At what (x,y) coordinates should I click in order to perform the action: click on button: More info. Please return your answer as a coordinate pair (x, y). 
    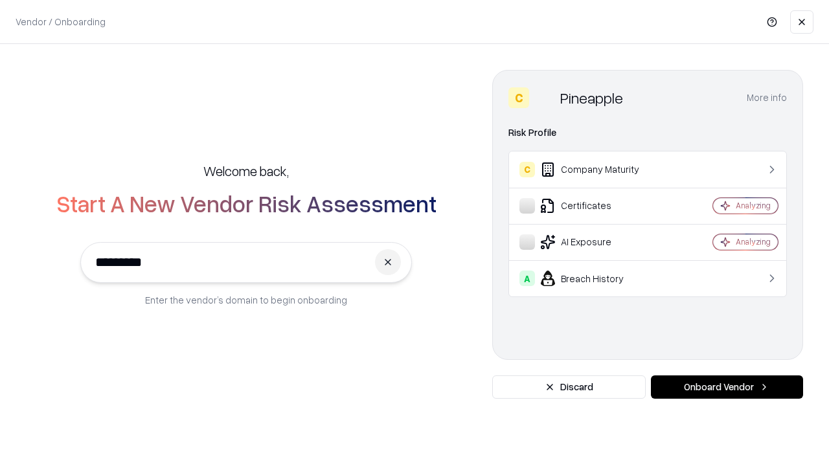
    Looking at the image, I should click on (767, 98).